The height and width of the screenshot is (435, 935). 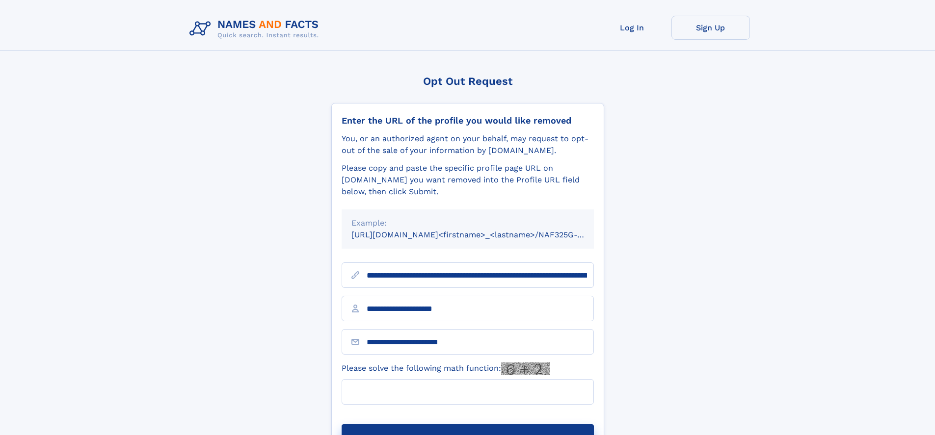 What do you see at coordinates (468, 121) in the screenshot?
I see `div: Enter the URL of the profile you would like removed` at bounding box center [468, 121].